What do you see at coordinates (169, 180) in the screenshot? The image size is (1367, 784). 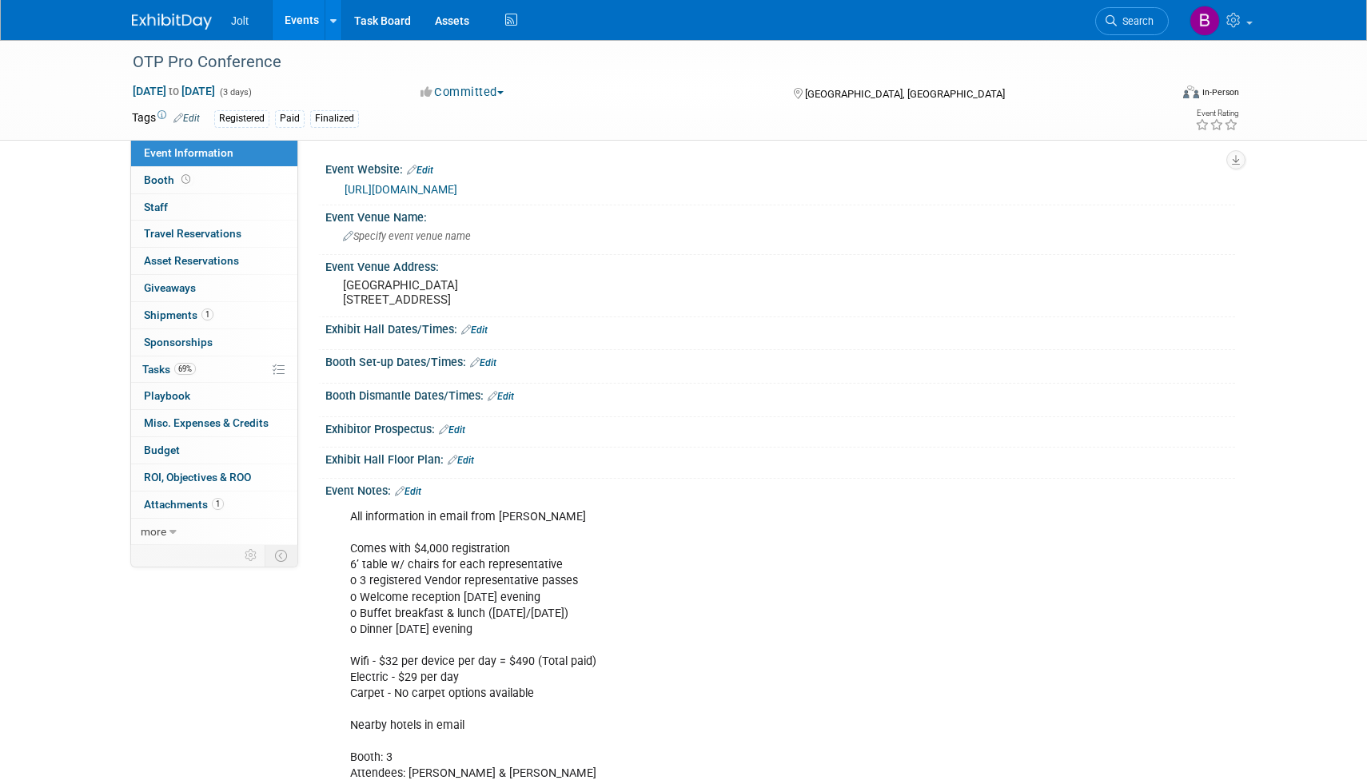 I see `span: Booth` at bounding box center [169, 180].